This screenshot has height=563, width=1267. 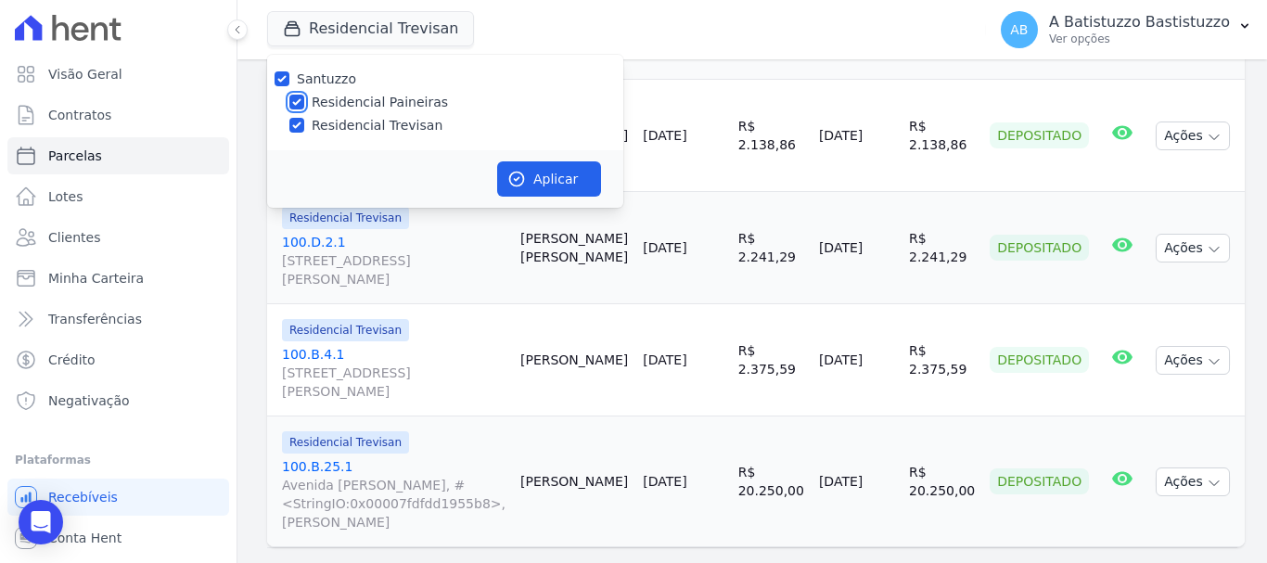 I want to click on label: Santuzzo, so click(x=326, y=79).